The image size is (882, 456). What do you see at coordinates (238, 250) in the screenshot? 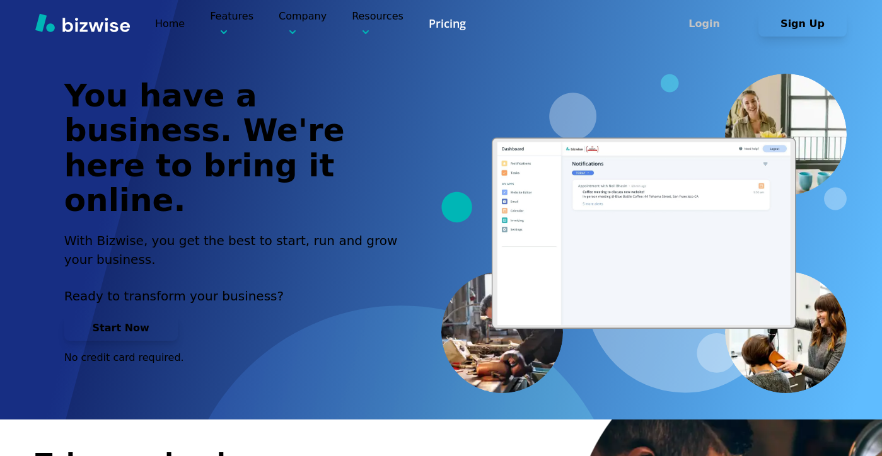
I see `h2: With Bizwise, you get the best to start, run and grow your business.` at bounding box center [238, 250].